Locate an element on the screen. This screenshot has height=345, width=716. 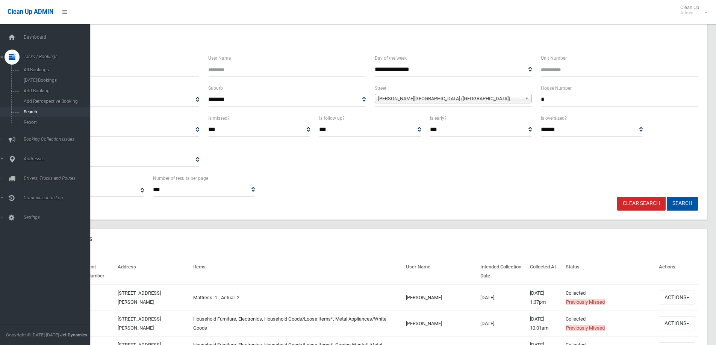
label: User Name is located at coordinates (220, 58).